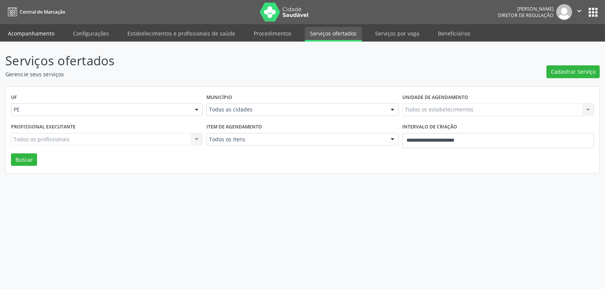  I want to click on a: Acompanhamento, so click(31, 33).